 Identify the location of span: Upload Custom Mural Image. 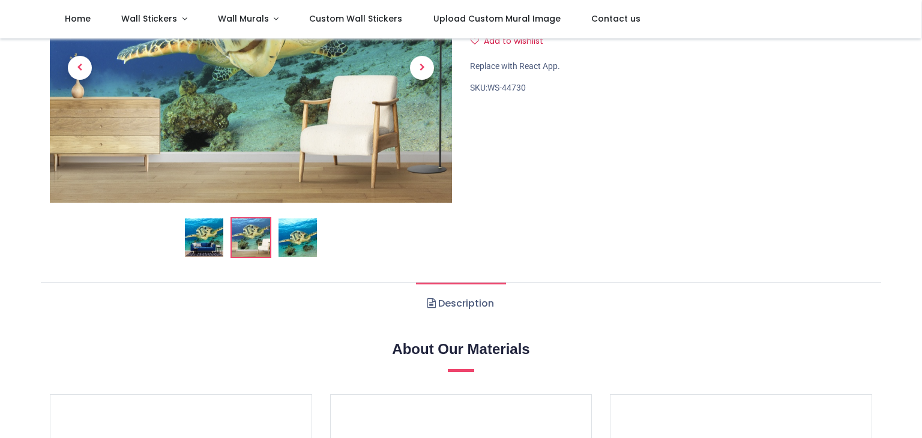
(497, 19).